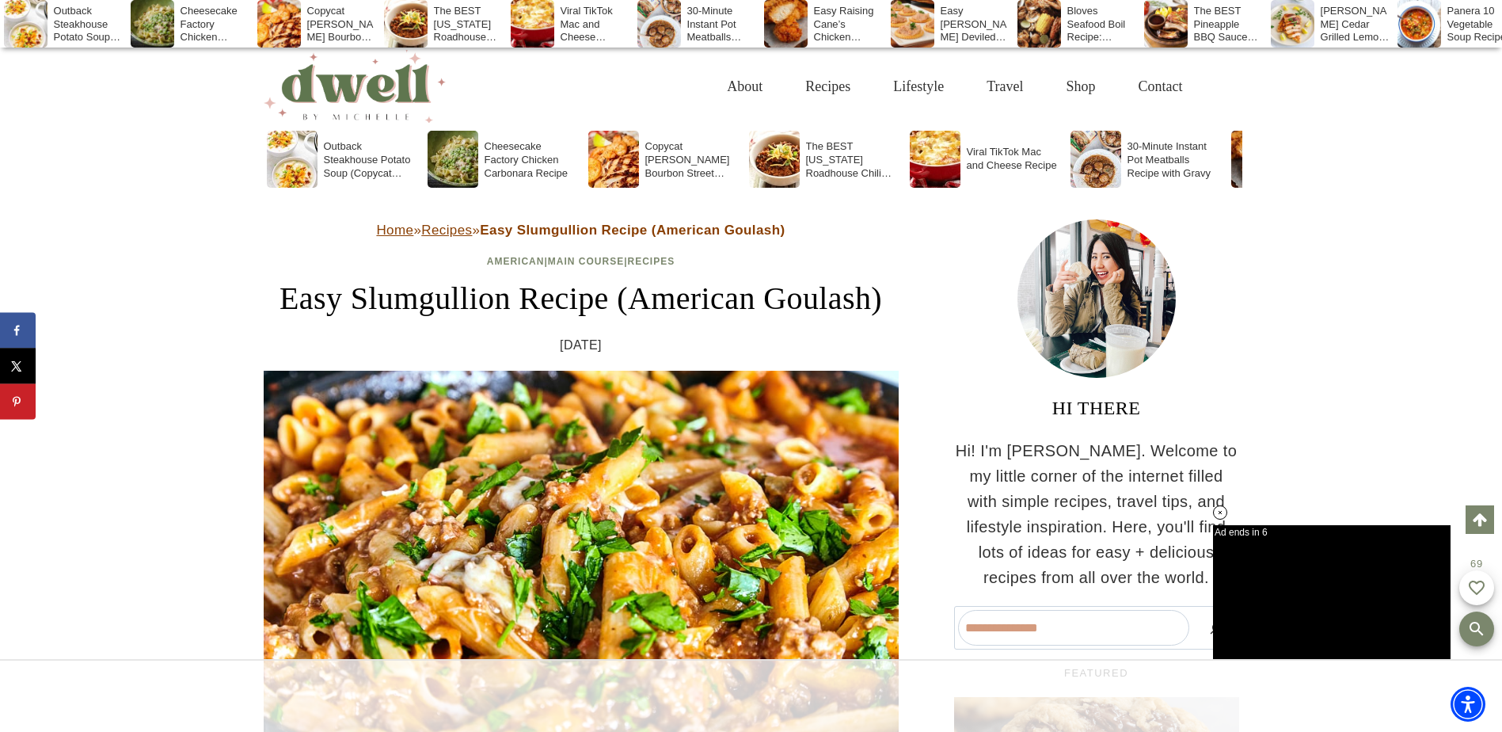 The image size is (1502, 732). Describe the element at coordinates (355, 86) in the screenshot. I see `a: DWELL by michelle` at that location.